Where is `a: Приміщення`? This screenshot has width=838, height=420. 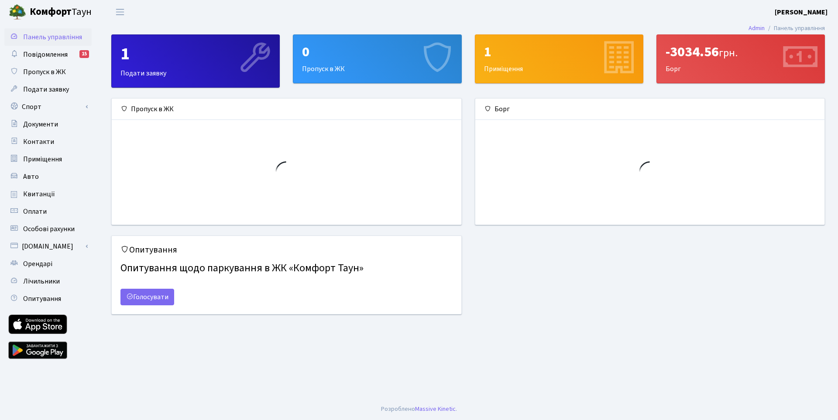
a: Приміщення is located at coordinates (48, 159).